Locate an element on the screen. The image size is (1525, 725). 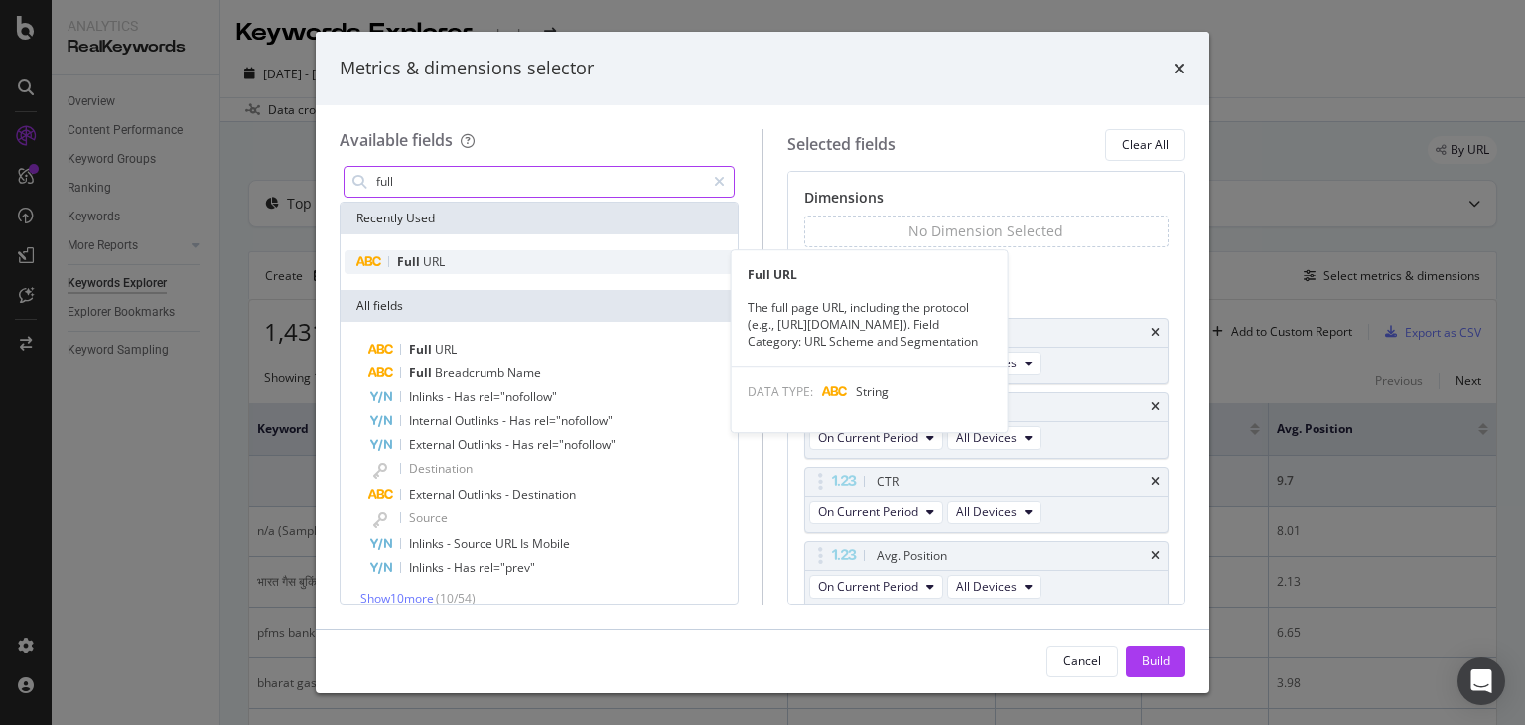
span: rel="prev" is located at coordinates (506, 567).